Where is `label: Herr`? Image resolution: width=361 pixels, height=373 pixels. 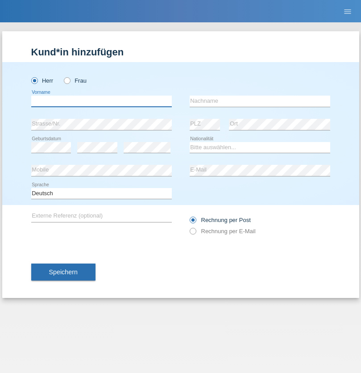 label: Herr is located at coordinates (42, 80).